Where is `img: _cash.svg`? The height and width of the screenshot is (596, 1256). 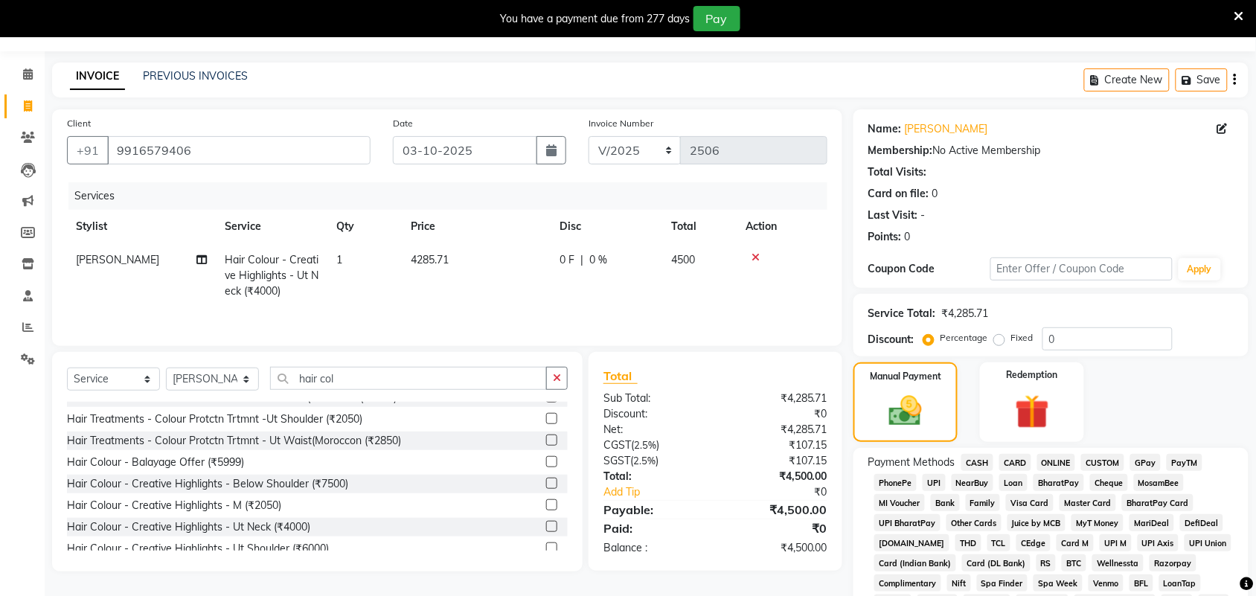
img: _cash.svg is located at coordinates (905, 411).